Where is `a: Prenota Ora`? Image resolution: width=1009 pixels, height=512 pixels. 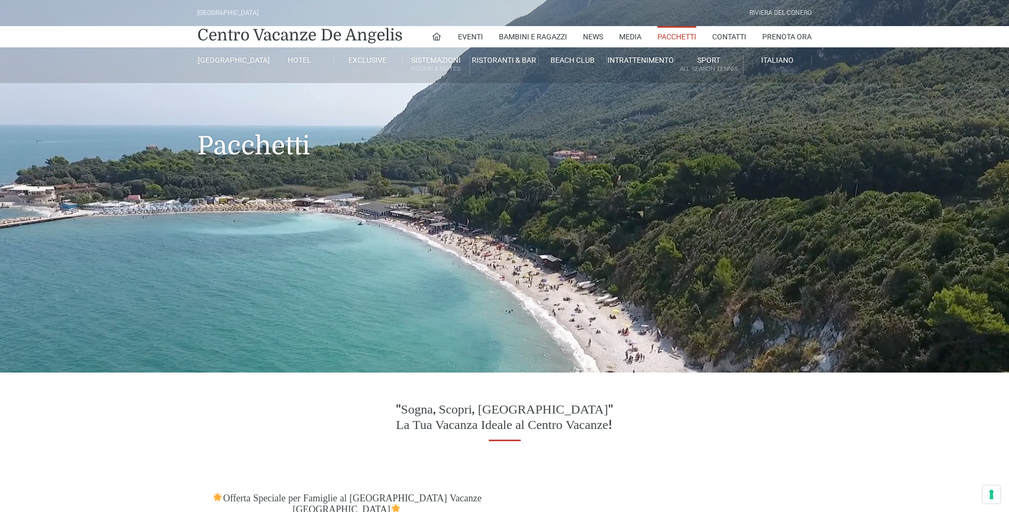 a: Prenota Ora is located at coordinates (787, 37).